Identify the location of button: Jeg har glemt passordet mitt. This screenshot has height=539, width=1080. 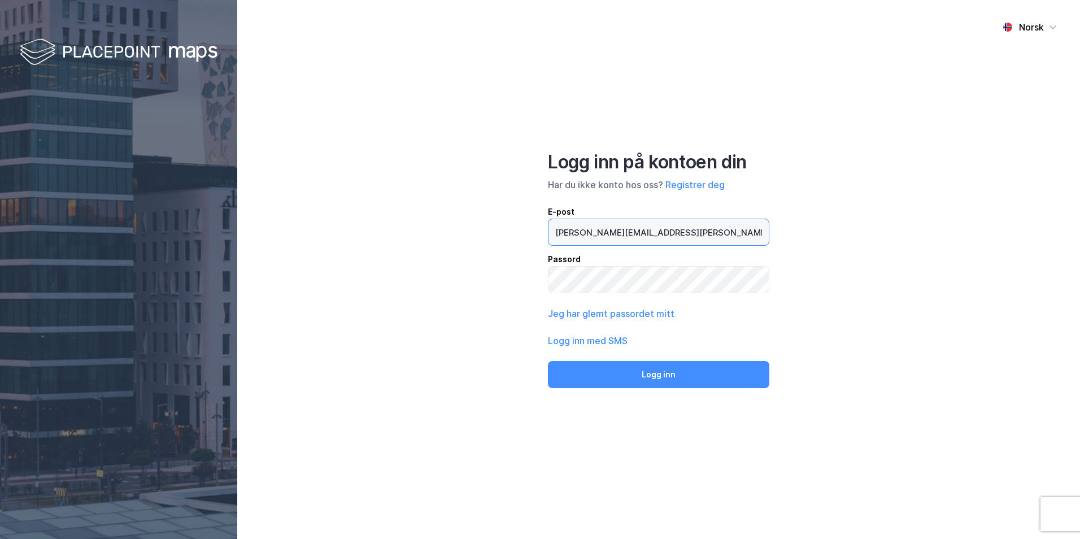
(611, 314).